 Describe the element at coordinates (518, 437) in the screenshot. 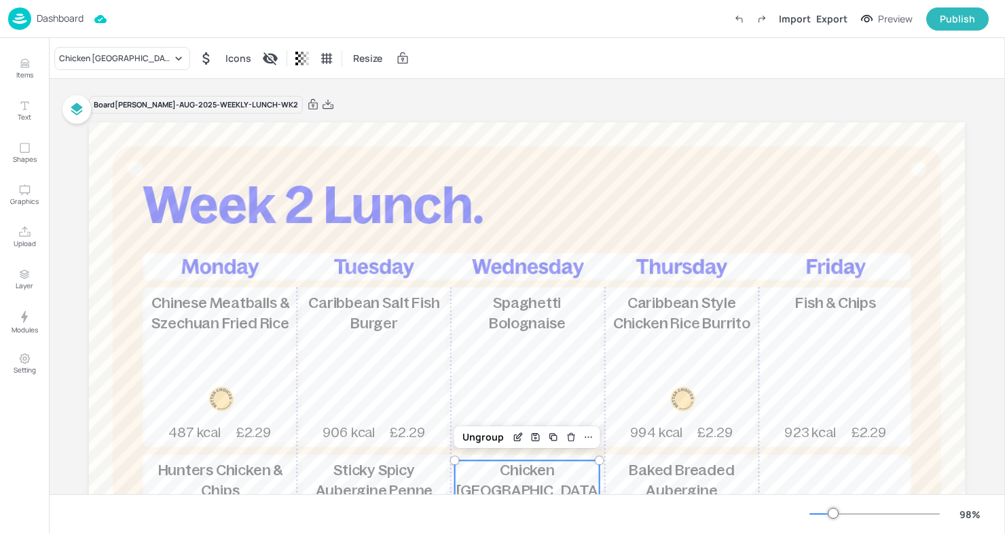

I see `div: Edit Item` at that location.